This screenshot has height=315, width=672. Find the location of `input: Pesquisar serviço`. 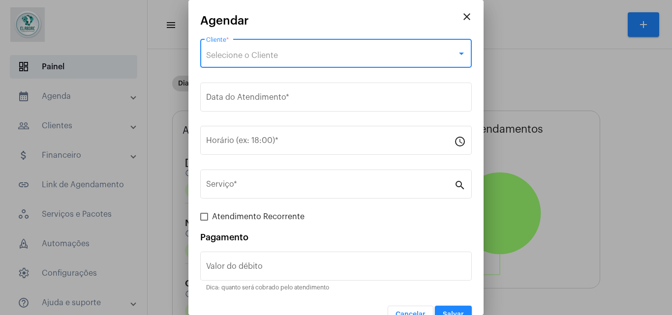

input: Pesquisar serviço is located at coordinates (330, 186).